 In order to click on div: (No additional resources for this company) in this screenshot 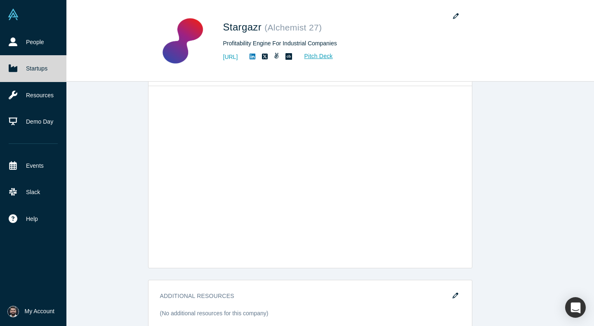, I will do `click(214, 316)`.